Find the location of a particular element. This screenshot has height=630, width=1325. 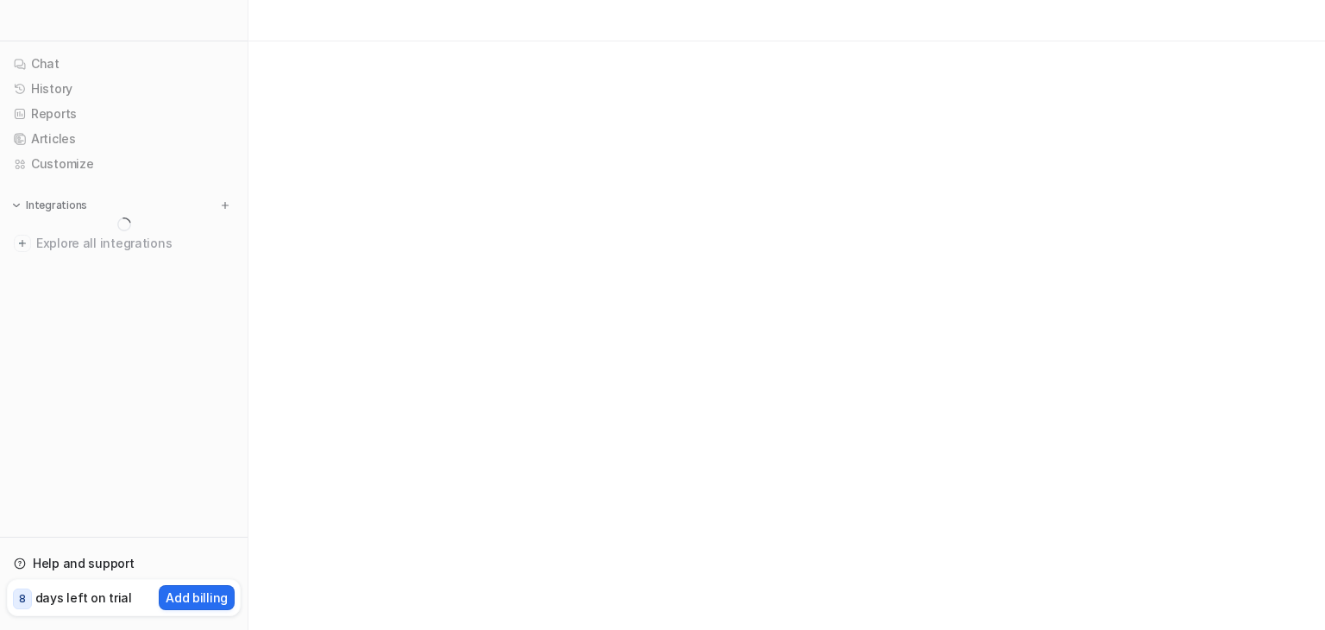

p: days left on trial is located at coordinates (84, 597).